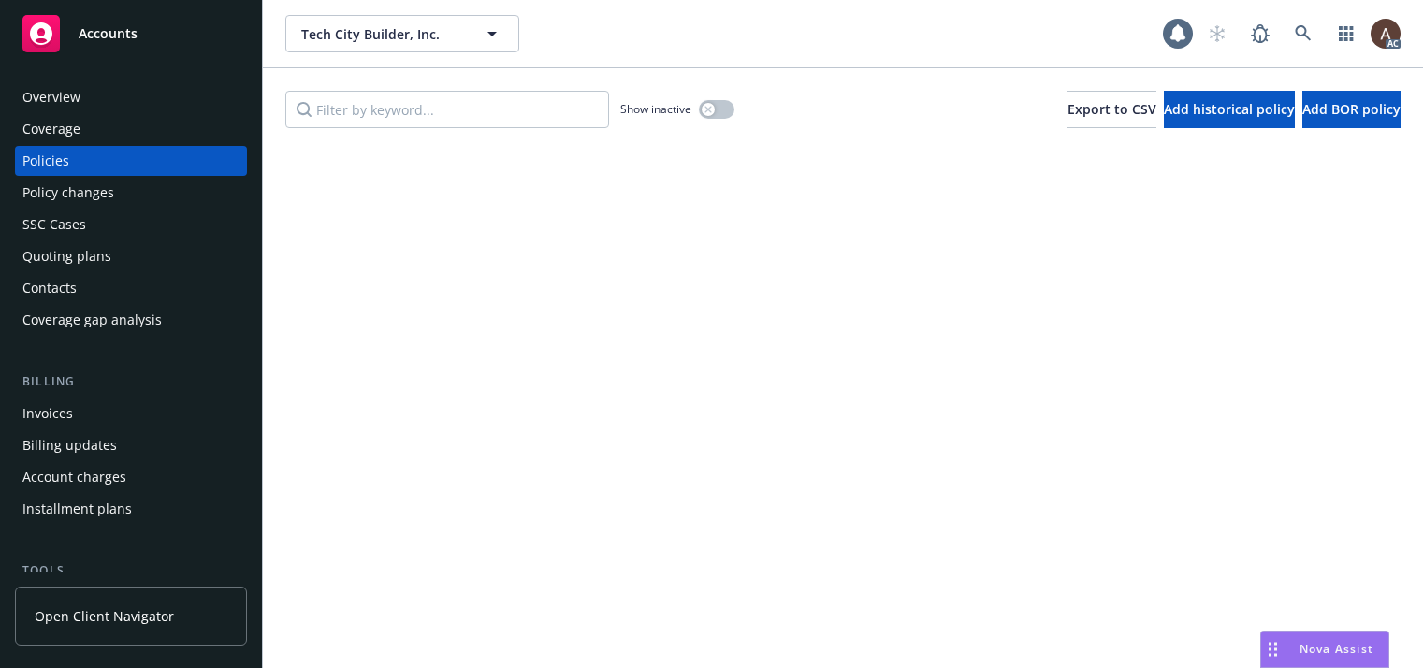 Image resolution: width=1423 pixels, height=668 pixels. What do you see at coordinates (131, 571) in the screenshot?
I see `div: Tools` at bounding box center [131, 571].